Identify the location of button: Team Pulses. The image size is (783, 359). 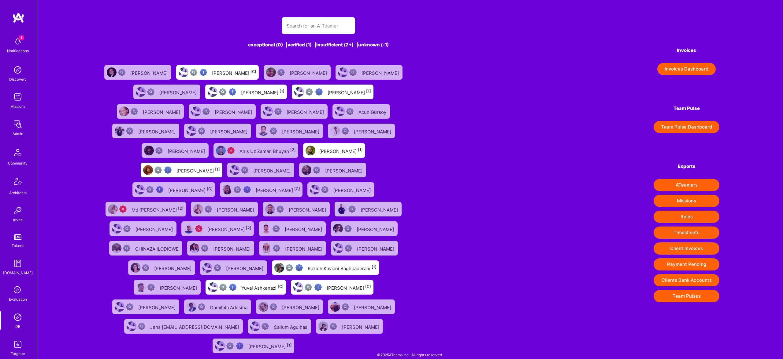
(686, 297).